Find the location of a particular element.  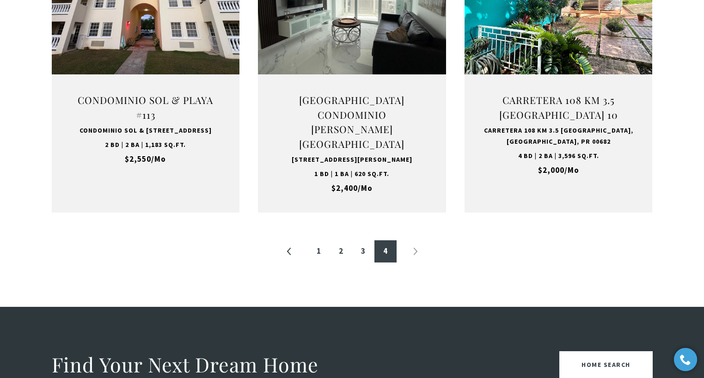

a: 4 is located at coordinates (385, 251).